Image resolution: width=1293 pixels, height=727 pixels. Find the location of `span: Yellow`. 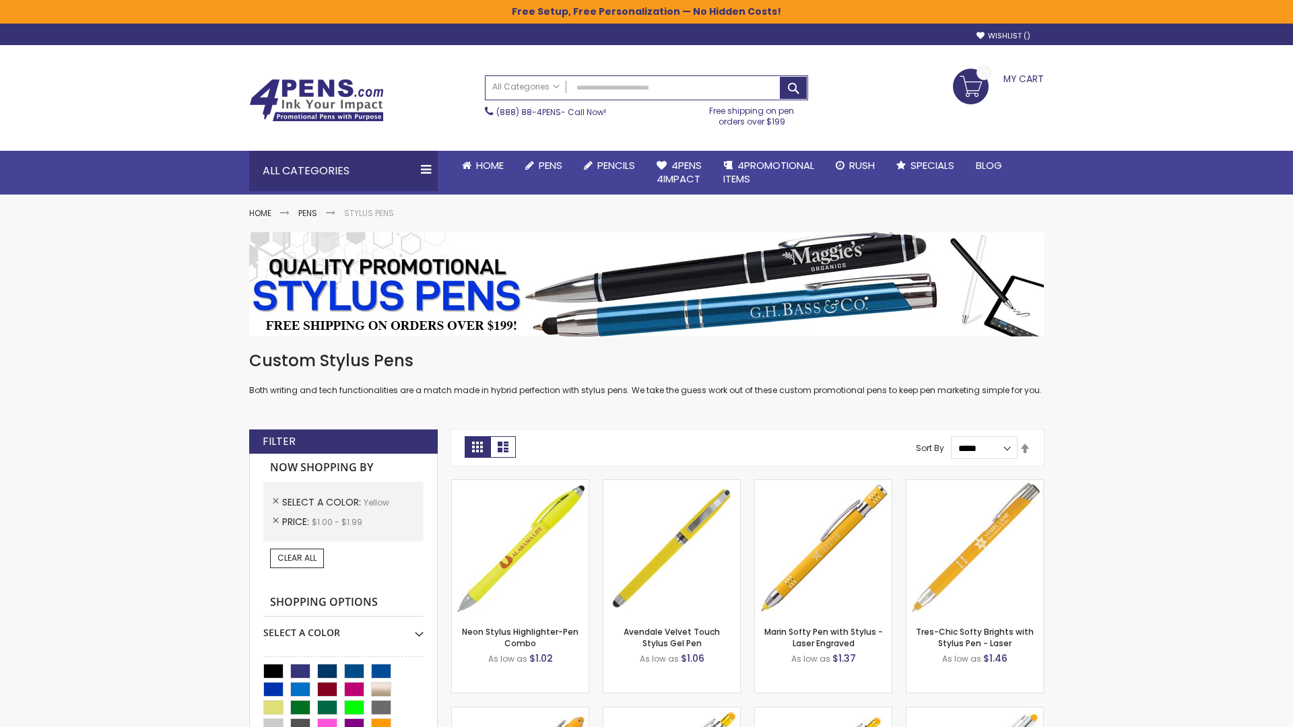

span: Yellow is located at coordinates (376, 502).